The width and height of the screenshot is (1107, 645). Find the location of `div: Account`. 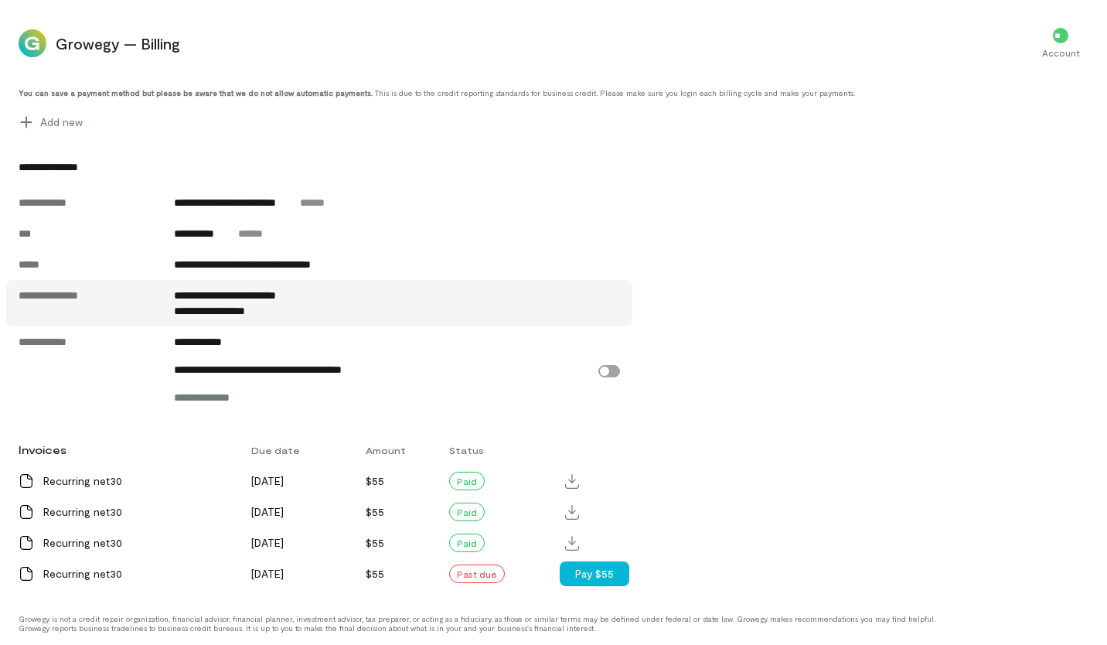

div: Account is located at coordinates (1060, 53).